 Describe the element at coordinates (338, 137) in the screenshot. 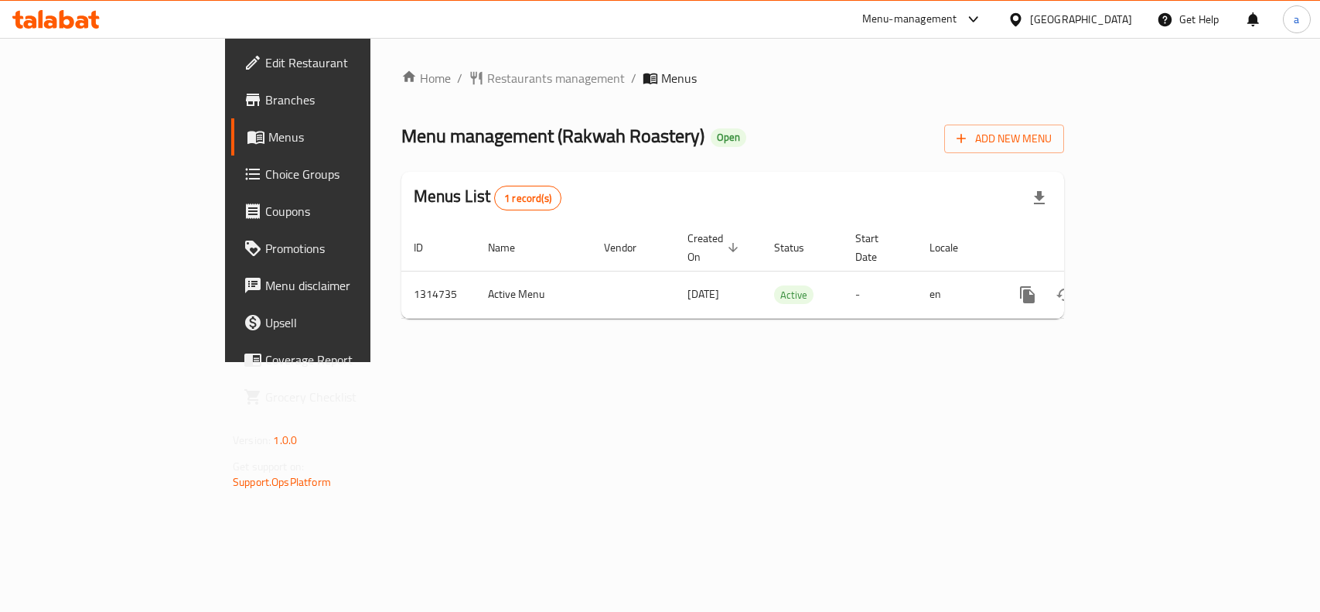

I see `a: Menus` at that location.